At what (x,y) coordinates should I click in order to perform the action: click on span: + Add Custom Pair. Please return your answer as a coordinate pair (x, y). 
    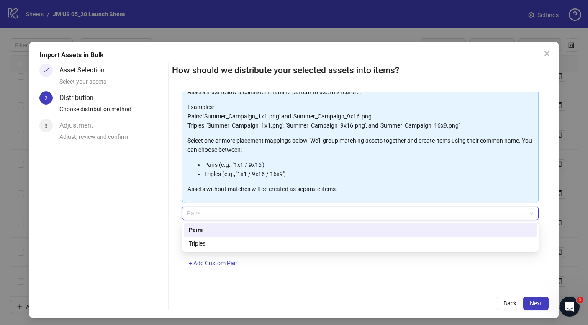
    Looking at the image, I should click on (213, 263).